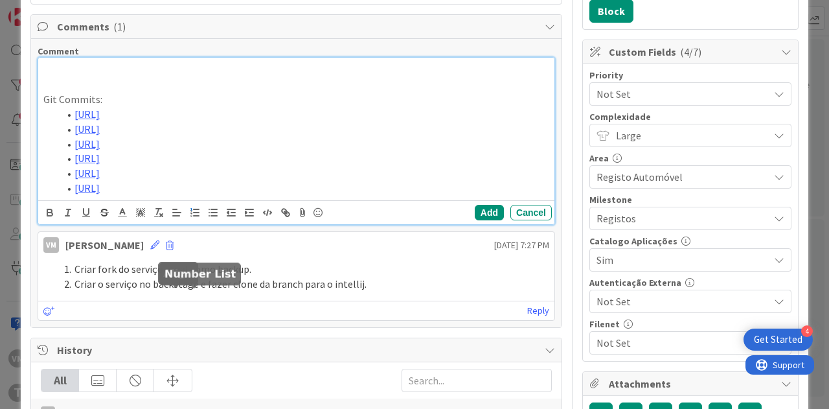 The width and height of the screenshot is (829, 409). Describe the element at coordinates (691, 282) in the screenshot. I see `div: Autenticação Externa` at that location.